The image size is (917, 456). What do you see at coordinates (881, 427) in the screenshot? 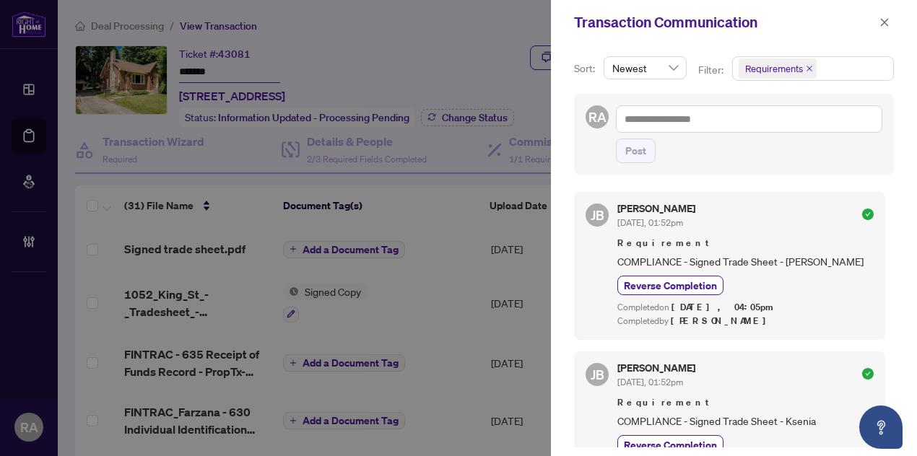
I see `button: Open asap` at bounding box center [881, 427].